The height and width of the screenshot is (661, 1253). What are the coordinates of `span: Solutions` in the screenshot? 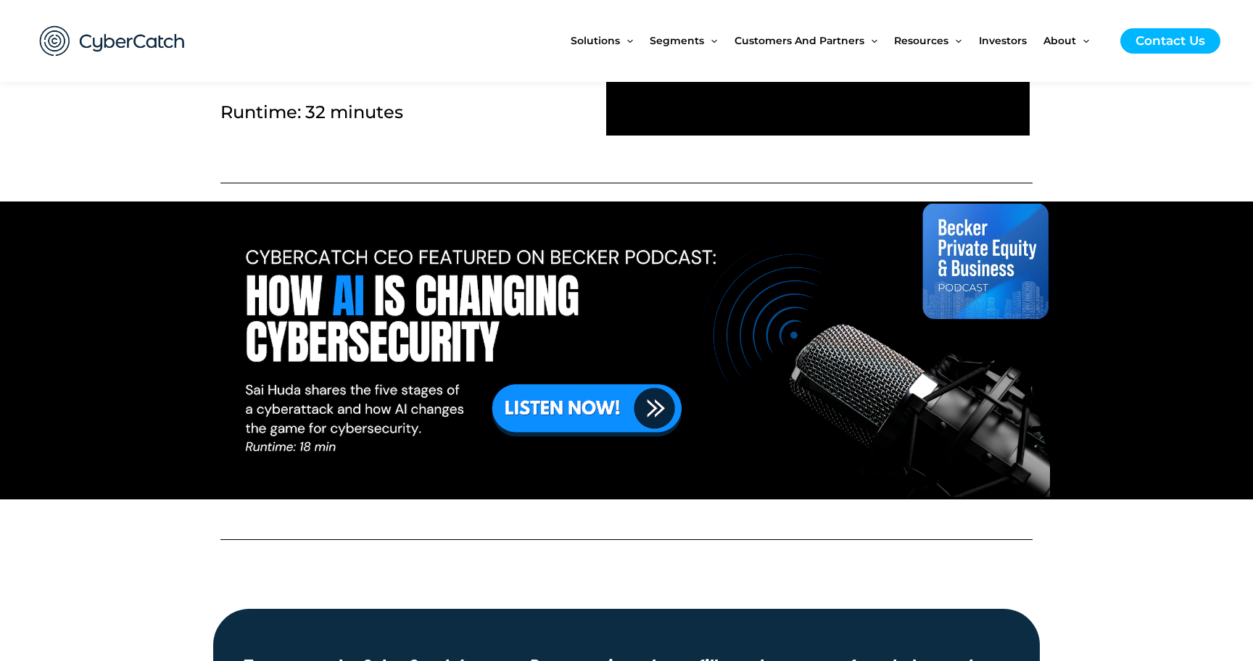 It's located at (595, 41).